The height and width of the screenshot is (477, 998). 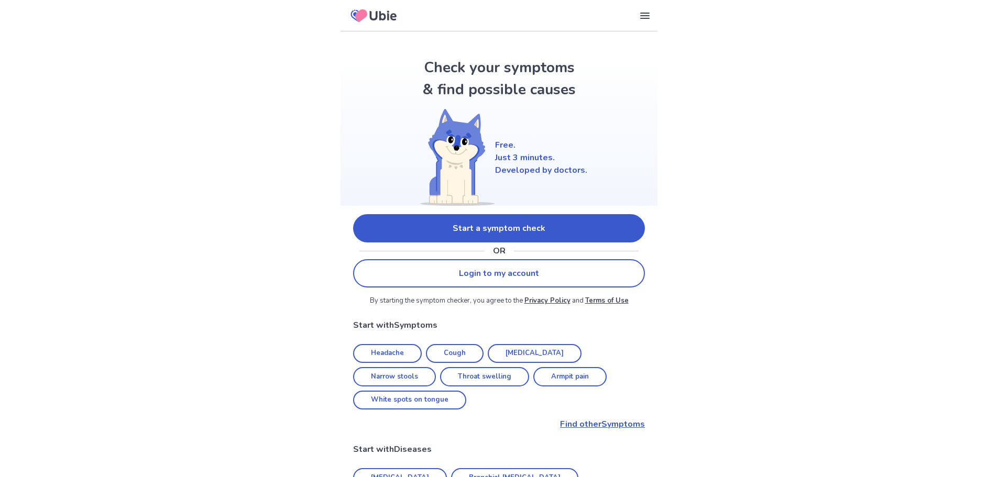 What do you see at coordinates (499, 450) in the screenshot?
I see `p: Start with Diseases` at bounding box center [499, 450].